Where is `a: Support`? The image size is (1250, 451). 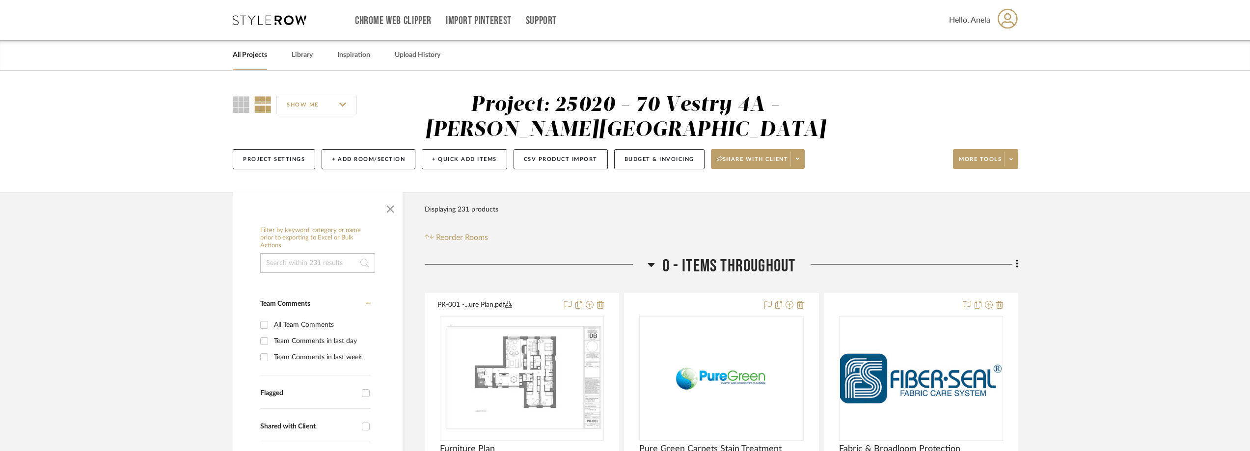 a: Support is located at coordinates (541, 21).